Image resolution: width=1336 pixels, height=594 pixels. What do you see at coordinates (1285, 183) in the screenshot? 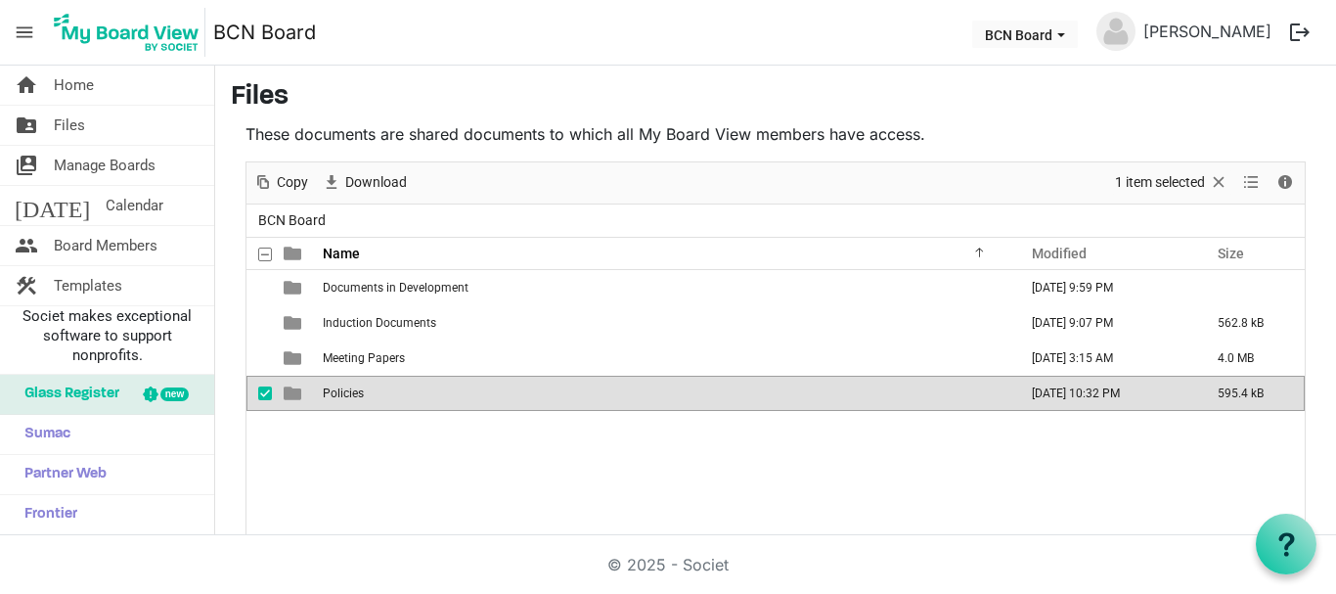
I see `div: Details` at bounding box center [1285, 183].